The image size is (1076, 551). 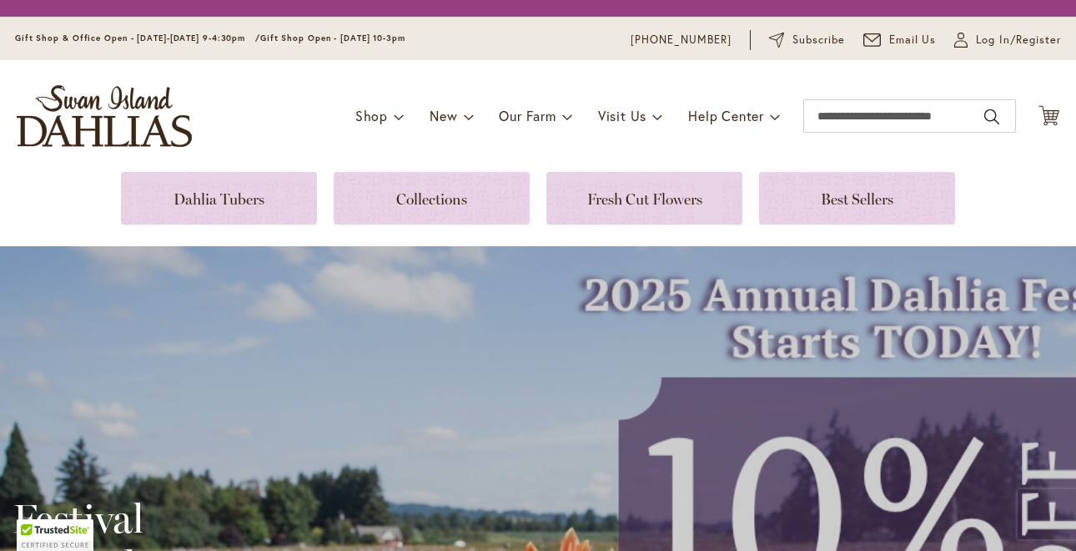 I want to click on span: New, so click(x=443, y=115).